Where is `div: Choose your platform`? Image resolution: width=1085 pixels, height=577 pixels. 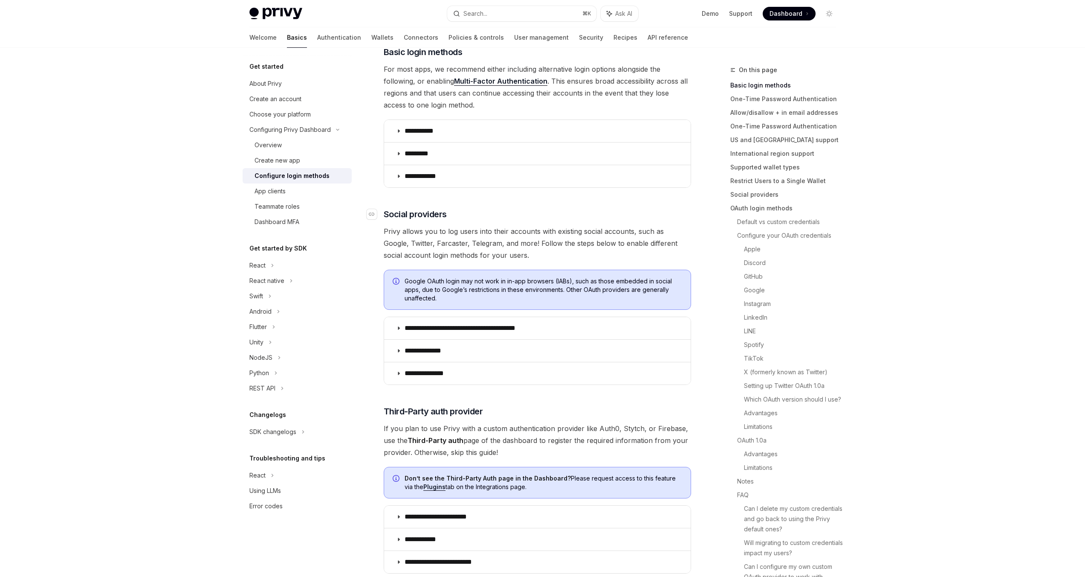
div: Choose your platform is located at coordinates (280, 114).